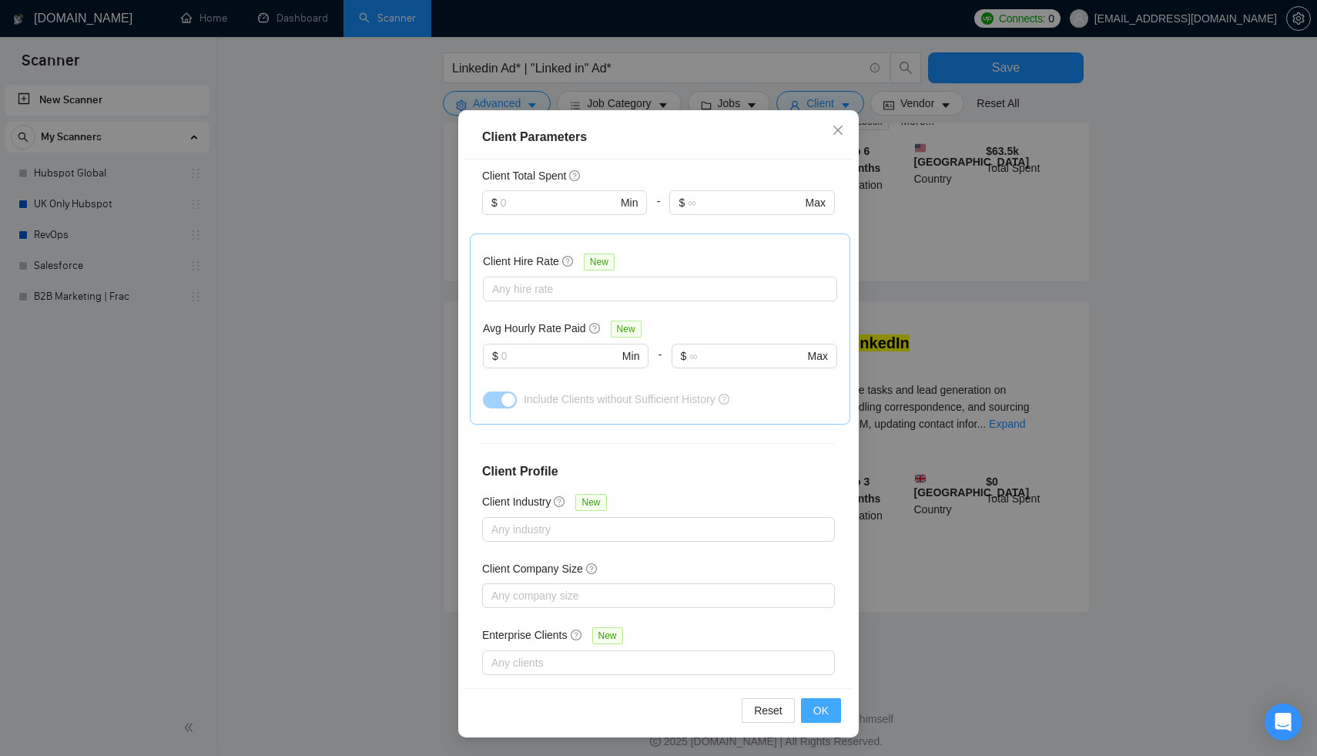 The height and width of the screenshot is (756, 1317). I want to click on h5: Client Total Spent, so click(524, 176).